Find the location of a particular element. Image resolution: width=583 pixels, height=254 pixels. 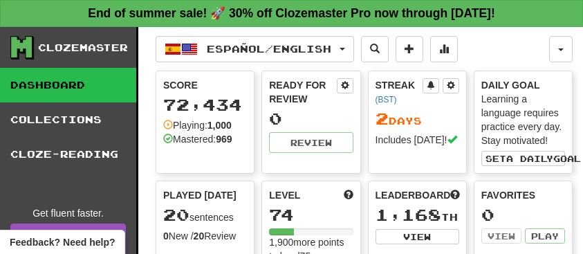

div: 74 is located at coordinates (311, 214).